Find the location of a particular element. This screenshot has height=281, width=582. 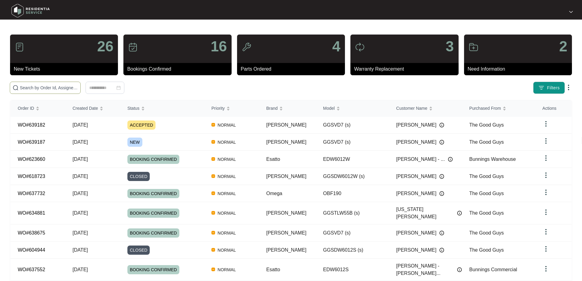

span: Priority is located at coordinates (218, 108).